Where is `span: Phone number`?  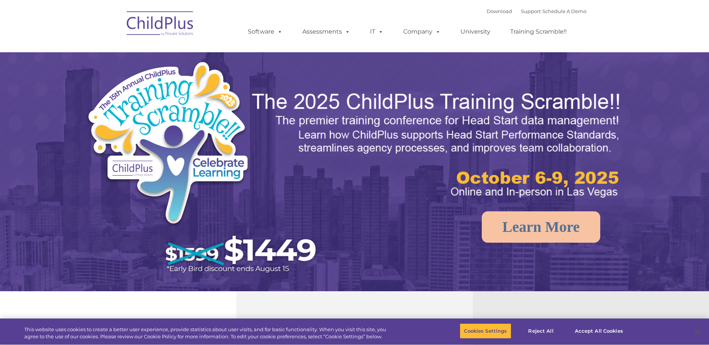 span: Phone number is located at coordinates (120, 83).